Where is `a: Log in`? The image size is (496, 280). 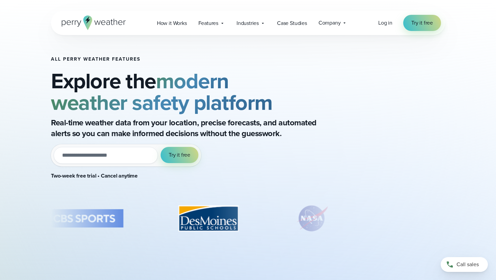 a: Log in is located at coordinates (385, 23).